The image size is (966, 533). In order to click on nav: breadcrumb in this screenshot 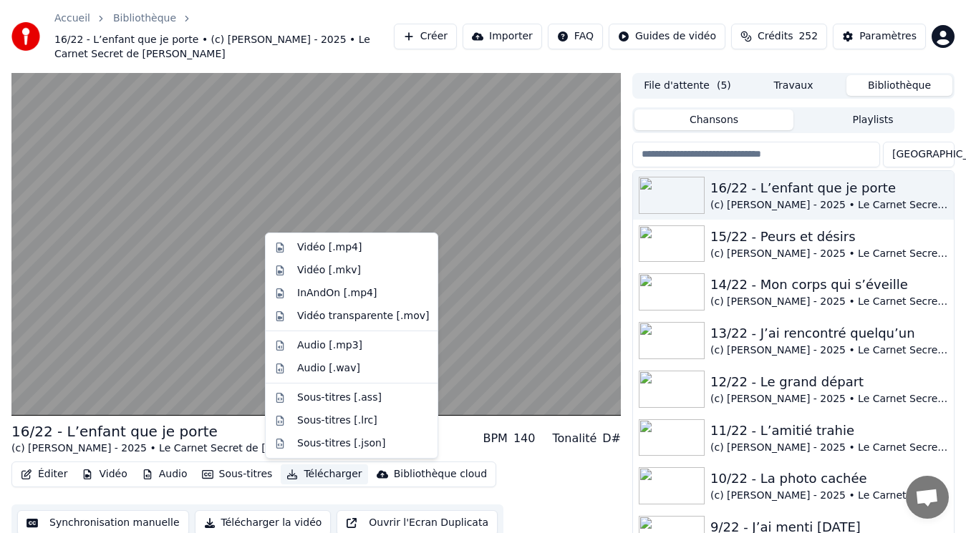, I will do `click(224, 37)`.